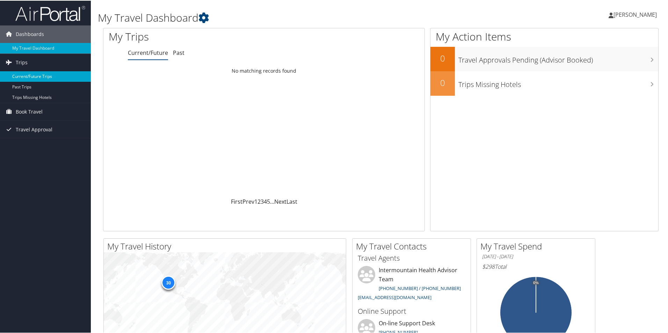 This screenshot has height=333, width=668. Describe the element at coordinates (34, 129) in the screenshot. I see `span: Travel Approval` at that location.